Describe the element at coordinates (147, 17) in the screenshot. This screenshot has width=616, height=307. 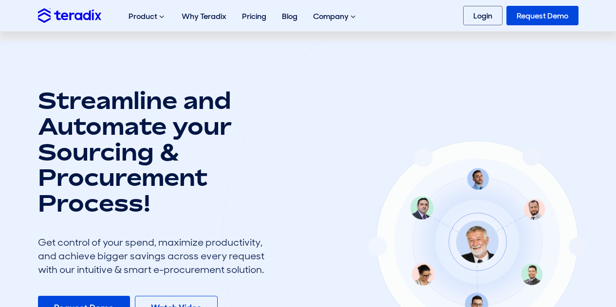
I see `div: Product` at that location.